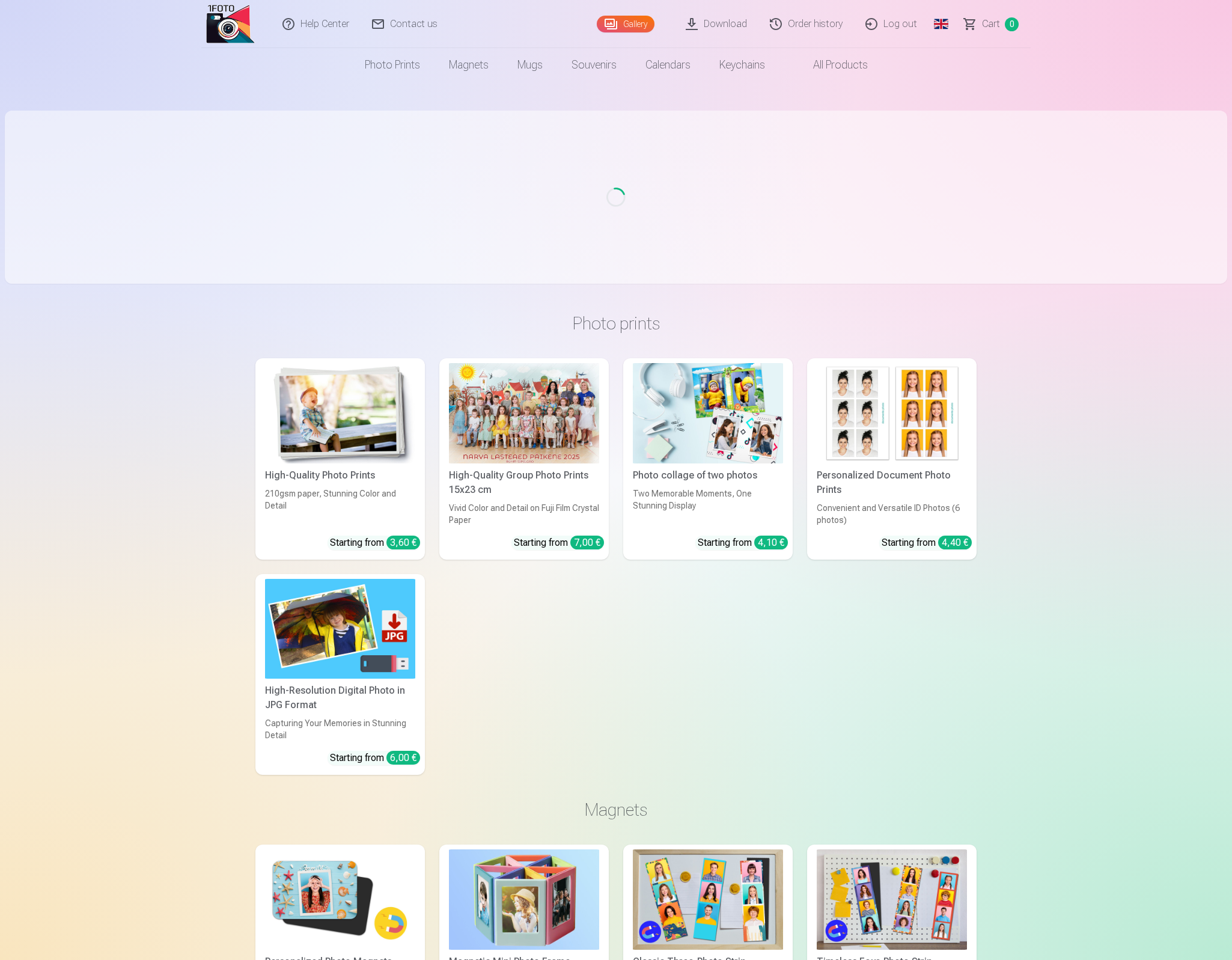 The width and height of the screenshot is (1232, 960). Describe the element at coordinates (340, 475) in the screenshot. I see `div: High-Quality Photo Prints` at that location.